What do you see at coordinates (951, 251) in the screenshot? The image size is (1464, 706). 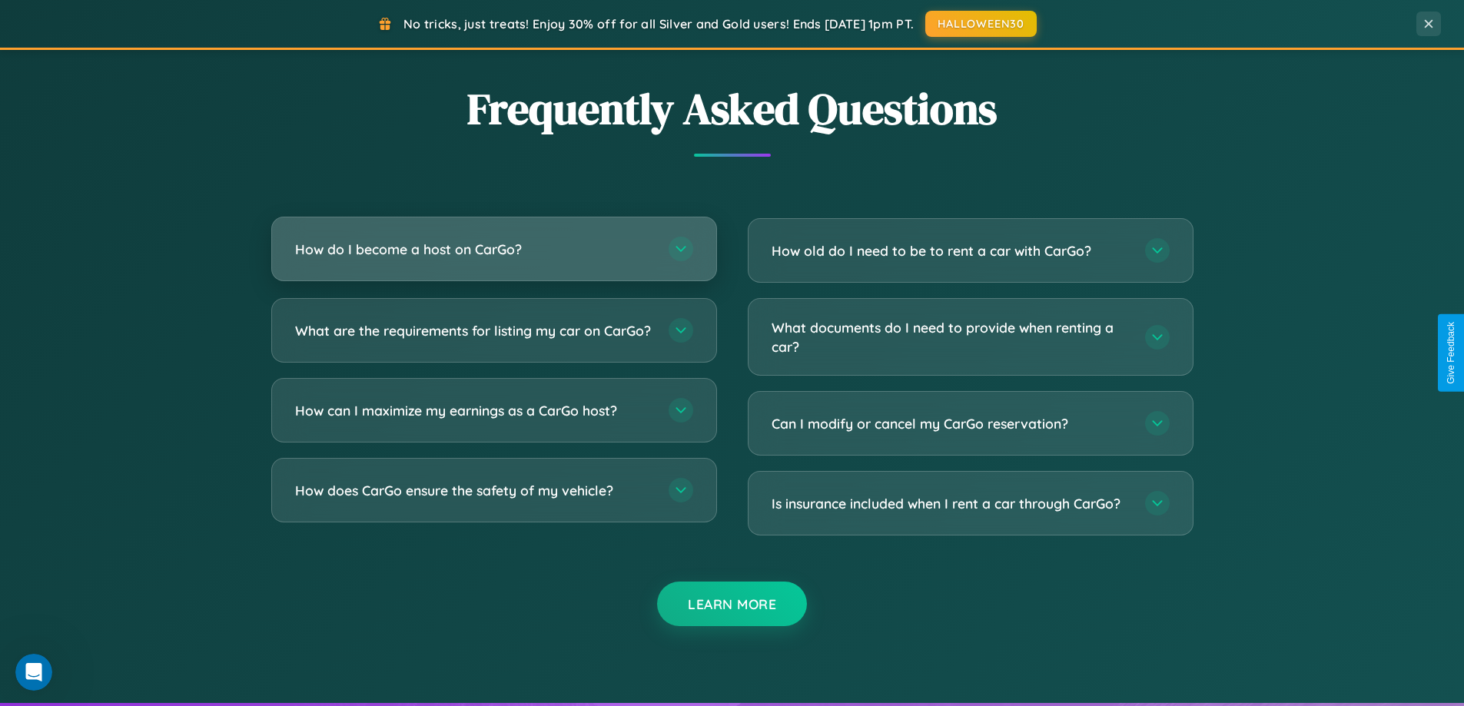 I see `h3: How old do I need to be to rent a car with CarGo?` at bounding box center [951, 251].